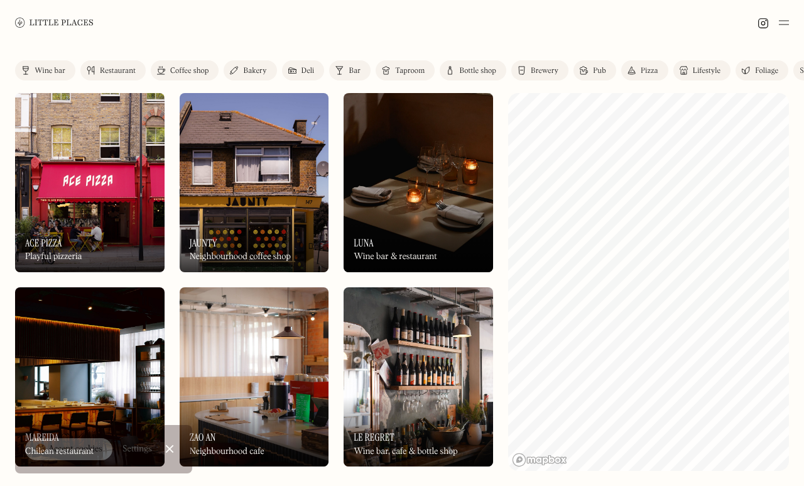 Image resolution: width=804 pixels, height=486 pixels. I want to click on a: Lifestyle, so click(702, 70).